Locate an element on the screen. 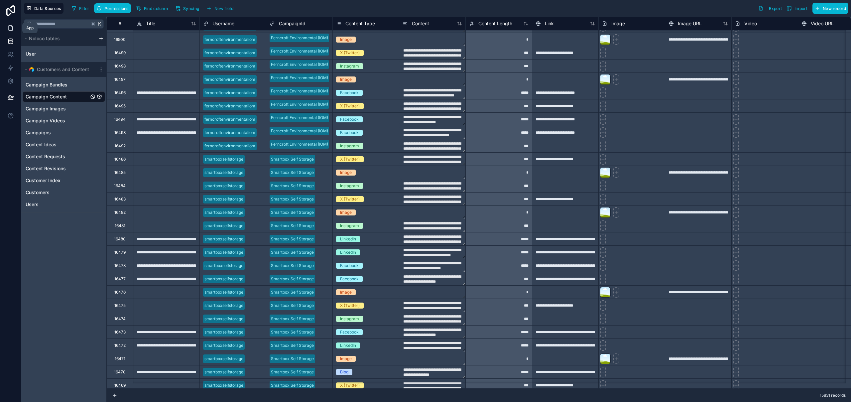 This screenshot has height=402, width=851. a: Campaign Videos is located at coordinates (57, 121).